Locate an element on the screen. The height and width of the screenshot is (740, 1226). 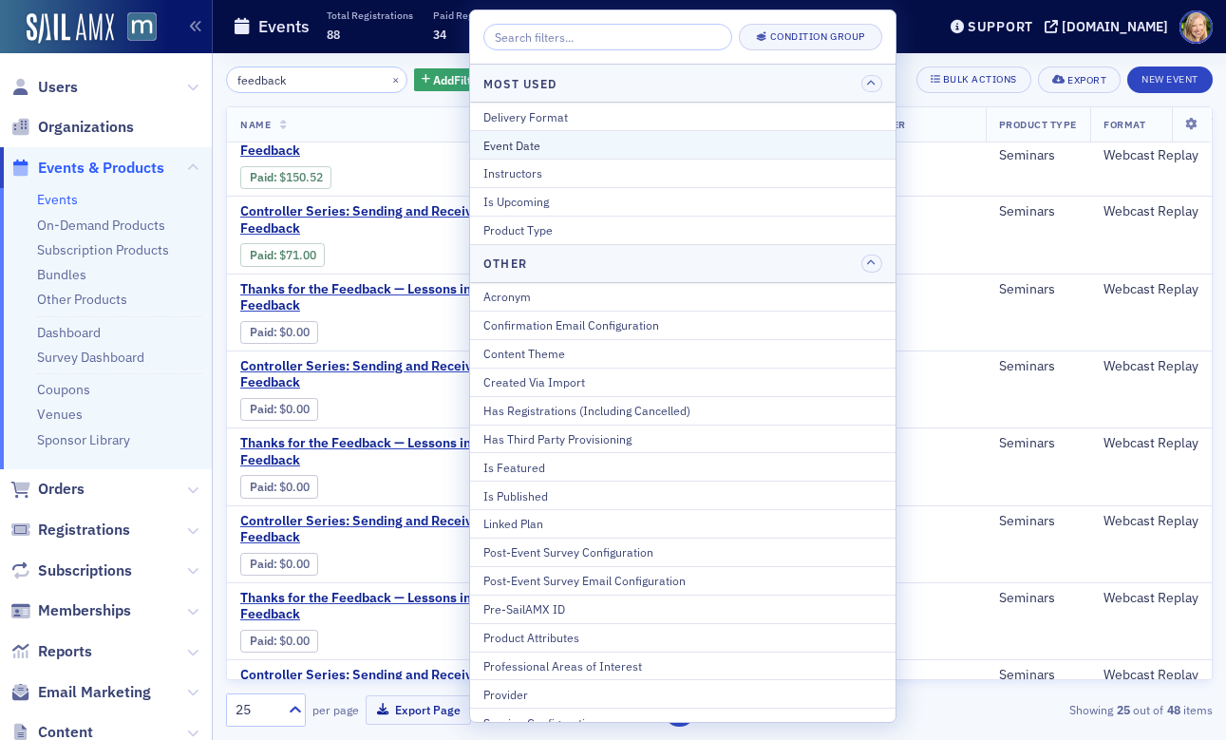
button: Content Theme is located at coordinates (683, 353).